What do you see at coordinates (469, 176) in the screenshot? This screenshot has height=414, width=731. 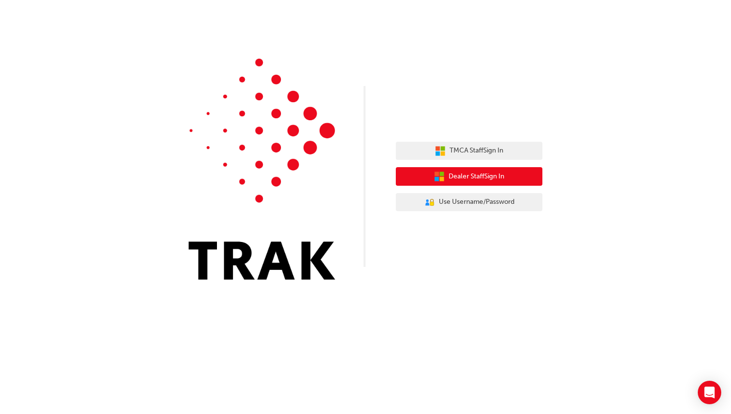 I see `button: Dealer StaffSign In` at bounding box center [469, 176].